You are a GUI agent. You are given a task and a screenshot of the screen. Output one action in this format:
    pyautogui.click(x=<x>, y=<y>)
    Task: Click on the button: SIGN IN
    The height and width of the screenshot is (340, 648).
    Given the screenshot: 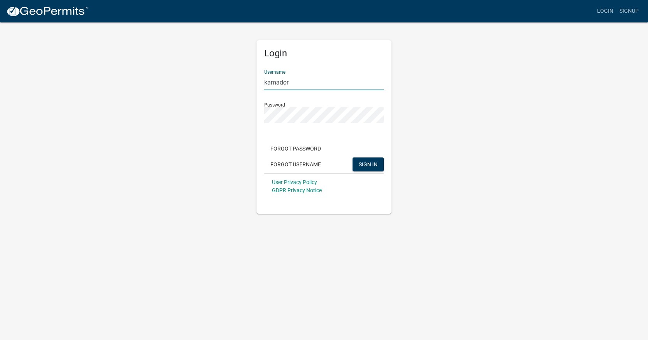 What is the action you would take?
    pyautogui.click(x=368, y=164)
    